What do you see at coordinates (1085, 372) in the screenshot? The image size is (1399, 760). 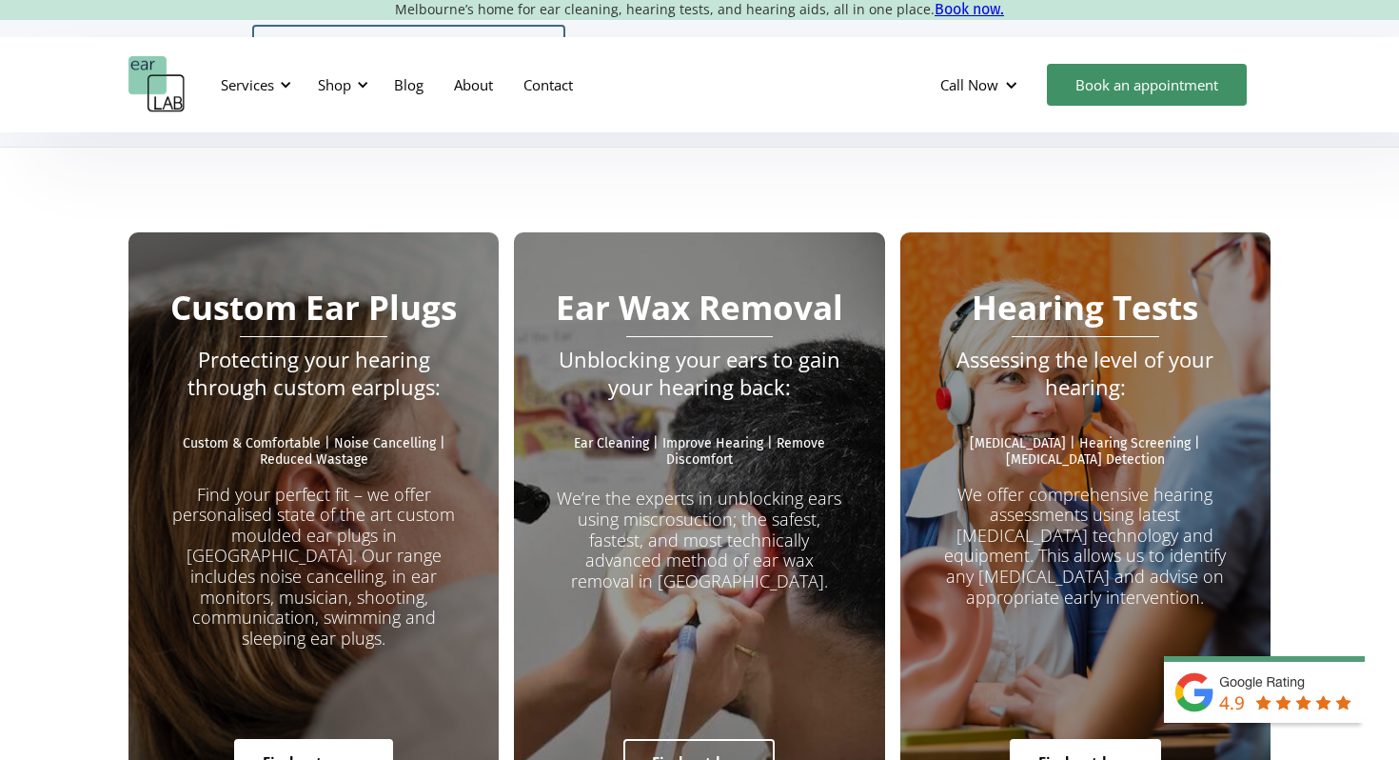 I see `em: Assessing the level of your hearing:` at bounding box center [1085, 372].